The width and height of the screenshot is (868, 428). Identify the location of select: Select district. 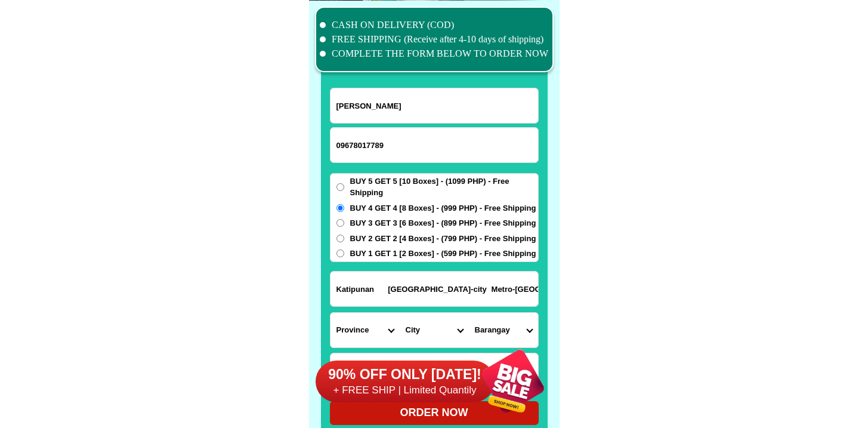
(434, 330).